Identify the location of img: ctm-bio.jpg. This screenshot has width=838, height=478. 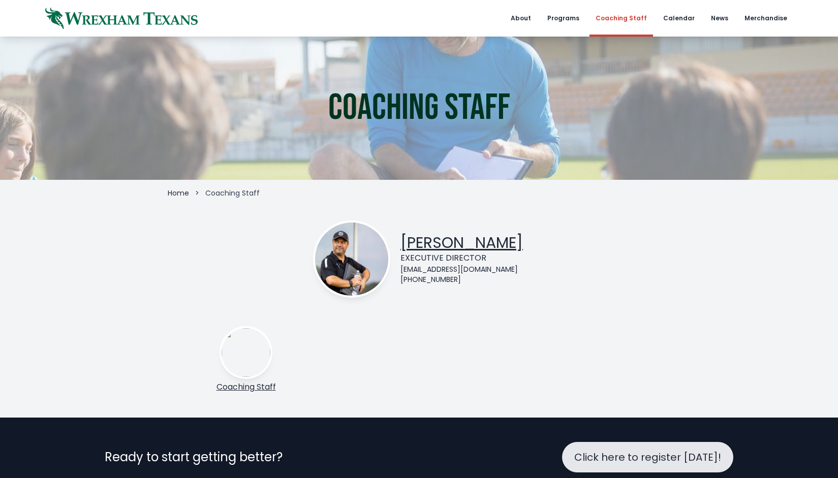
(352, 259).